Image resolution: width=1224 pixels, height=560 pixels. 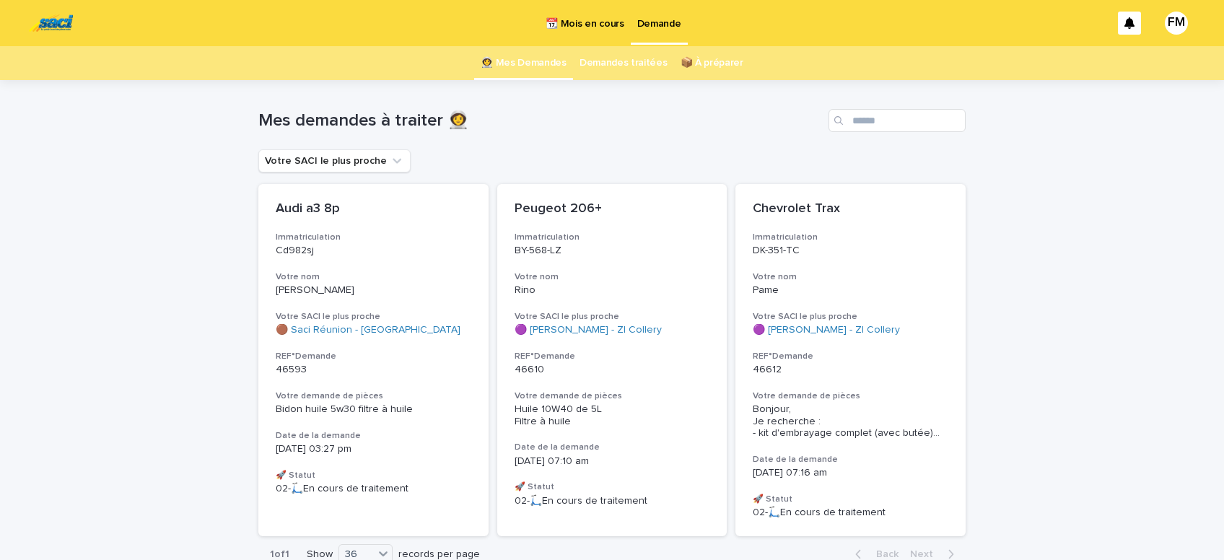 What do you see at coordinates (612, 250) in the screenshot?
I see `p: BY-568-LZ` at bounding box center [612, 250].